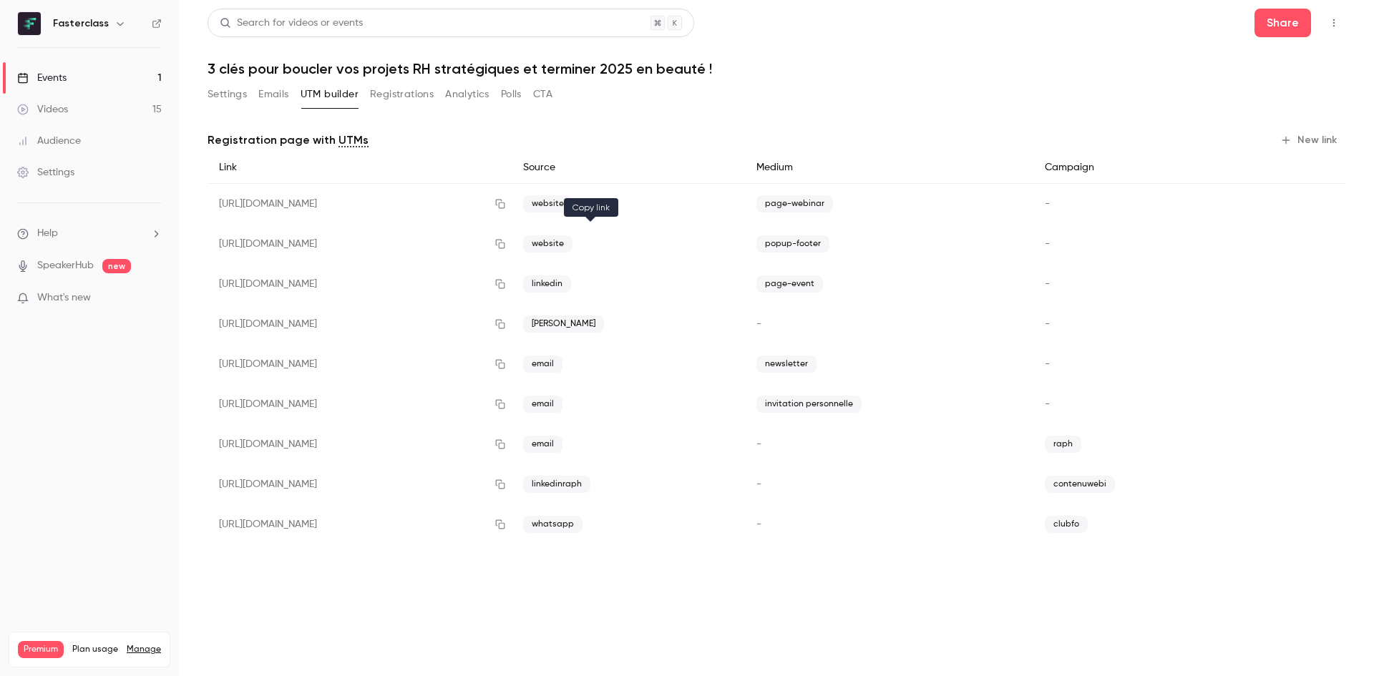 The width and height of the screenshot is (1374, 676). Describe the element at coordinates (41, 650) in the screenshot. I see `span: Premium` at that location.